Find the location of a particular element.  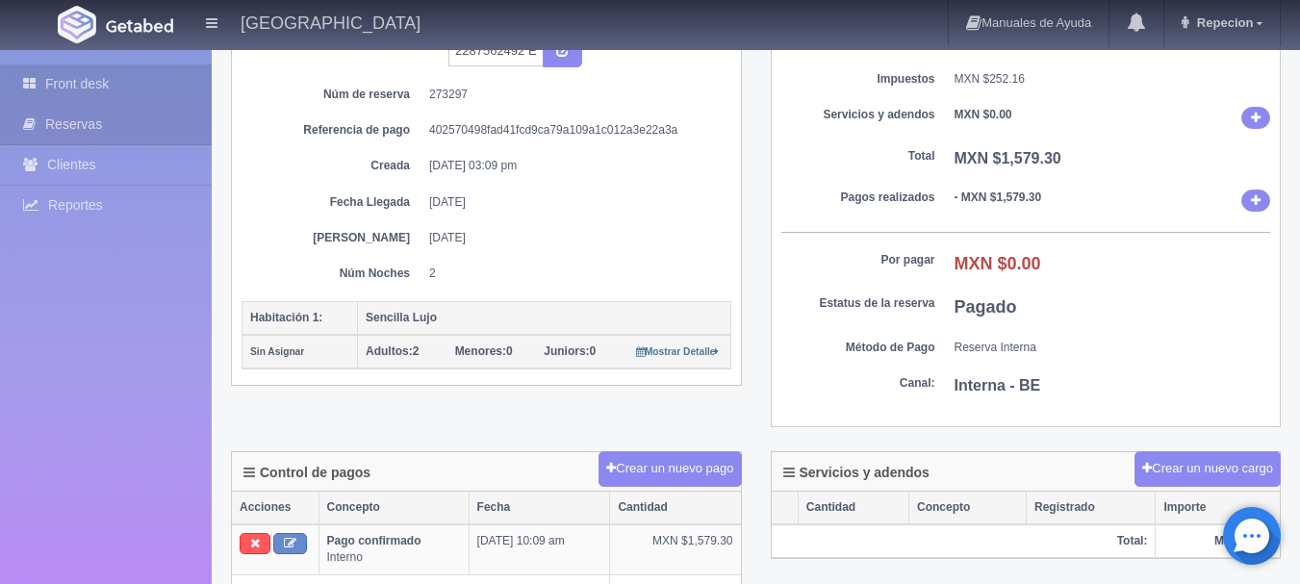

dt: Servicios y adendos is located at coordinates (858, 115).